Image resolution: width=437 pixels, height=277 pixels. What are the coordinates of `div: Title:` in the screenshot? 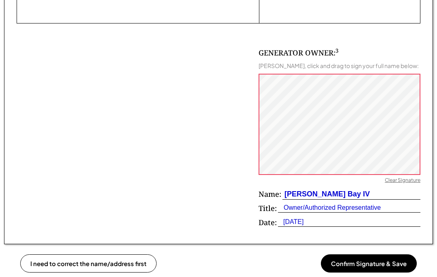 It's located at (267, 208).